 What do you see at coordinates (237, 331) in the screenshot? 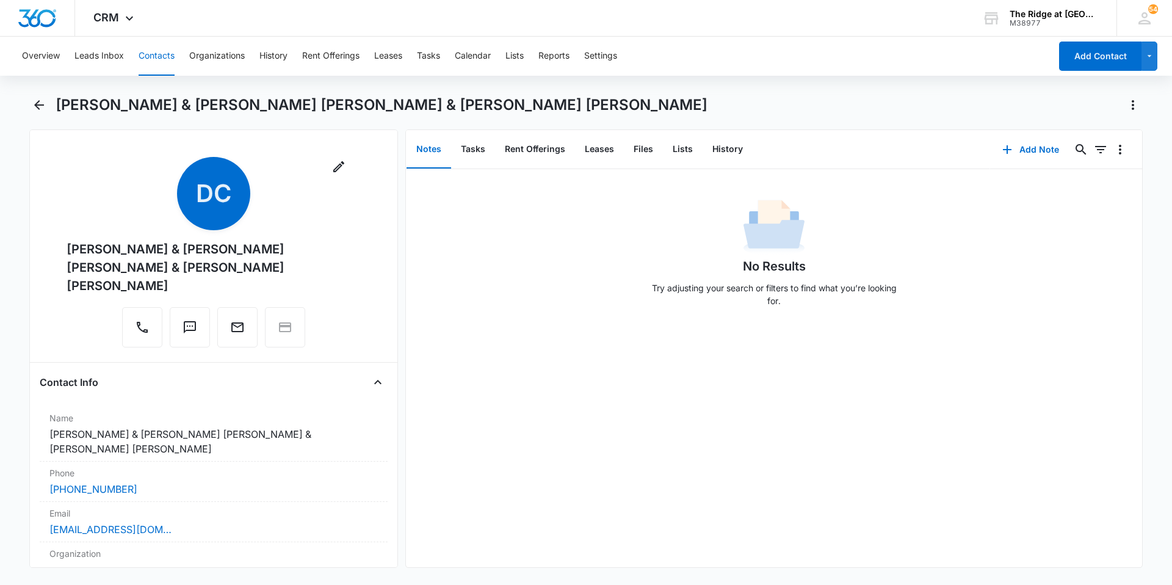
I see `a: Email` at bounding box center [237, 331].